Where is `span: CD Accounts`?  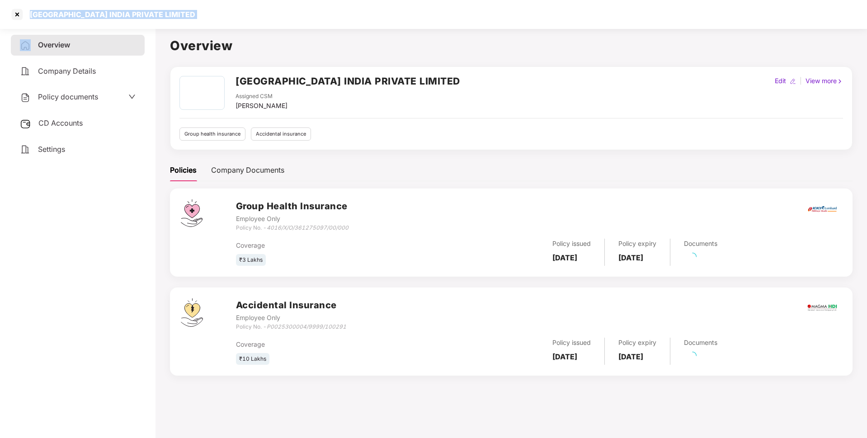
span: CD Accounts is located at coordinates (61, 123).